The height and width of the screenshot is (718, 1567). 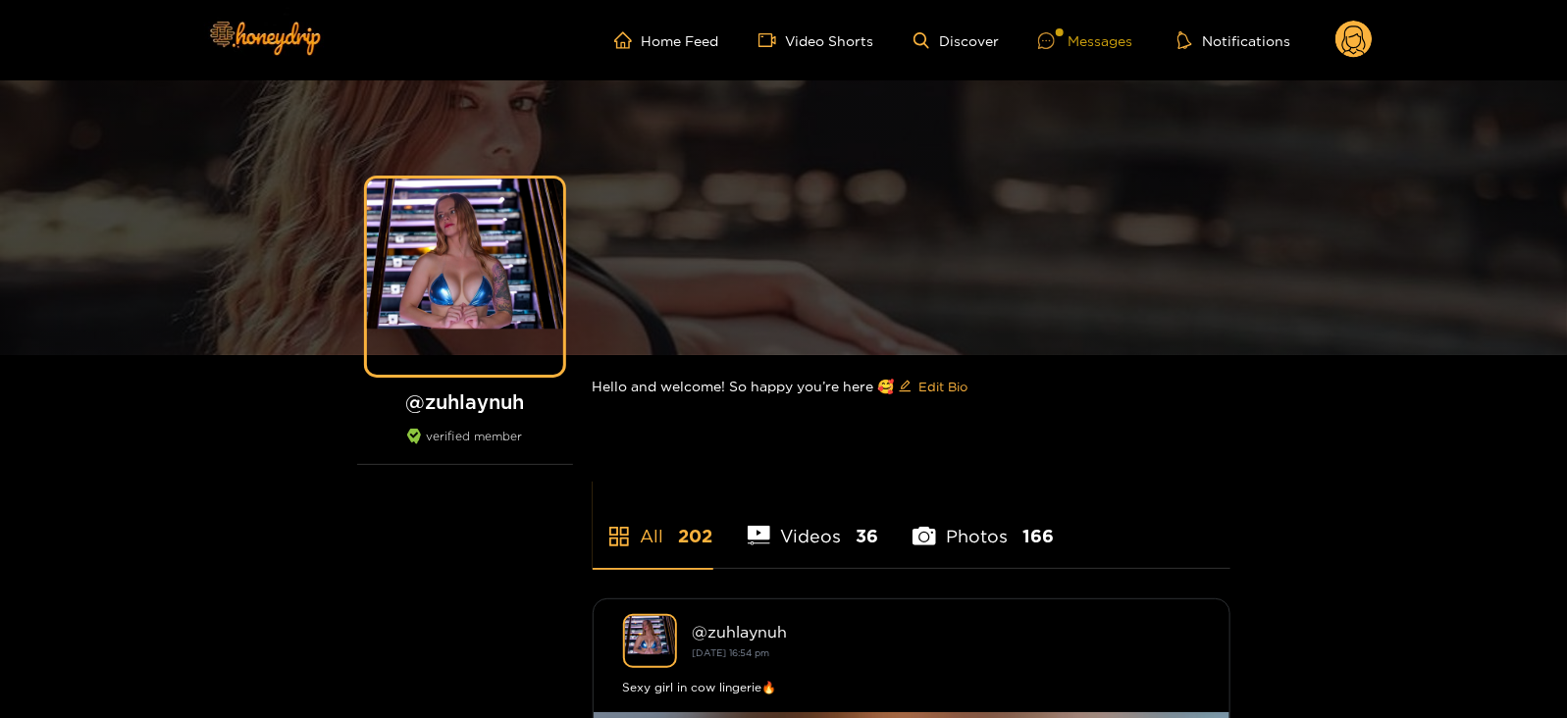 I want to click on div: @ zuhlaynuh, so click(x=946, y=632).